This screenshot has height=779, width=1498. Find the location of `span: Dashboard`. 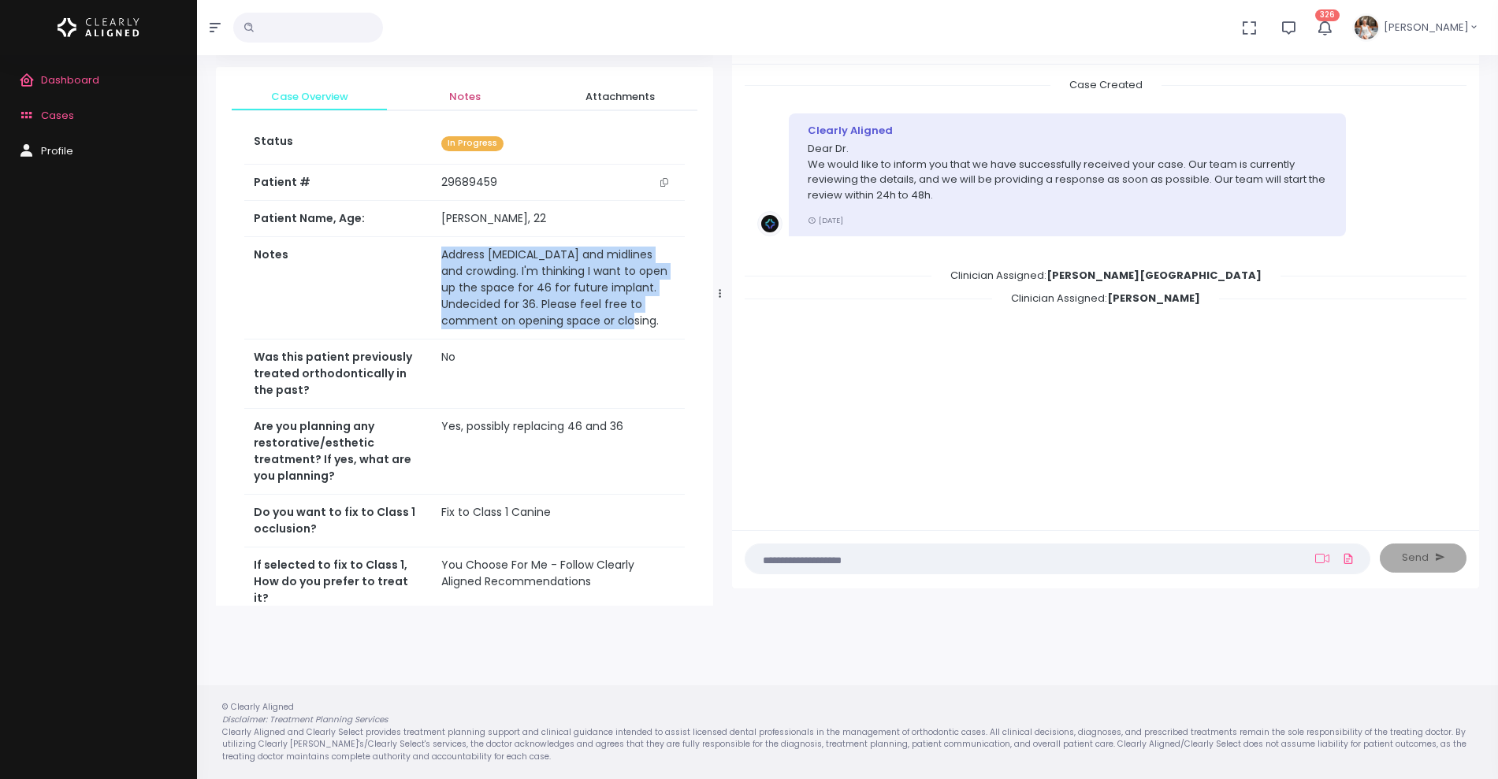

span: Dashboard is located at coordinates (70, 80).